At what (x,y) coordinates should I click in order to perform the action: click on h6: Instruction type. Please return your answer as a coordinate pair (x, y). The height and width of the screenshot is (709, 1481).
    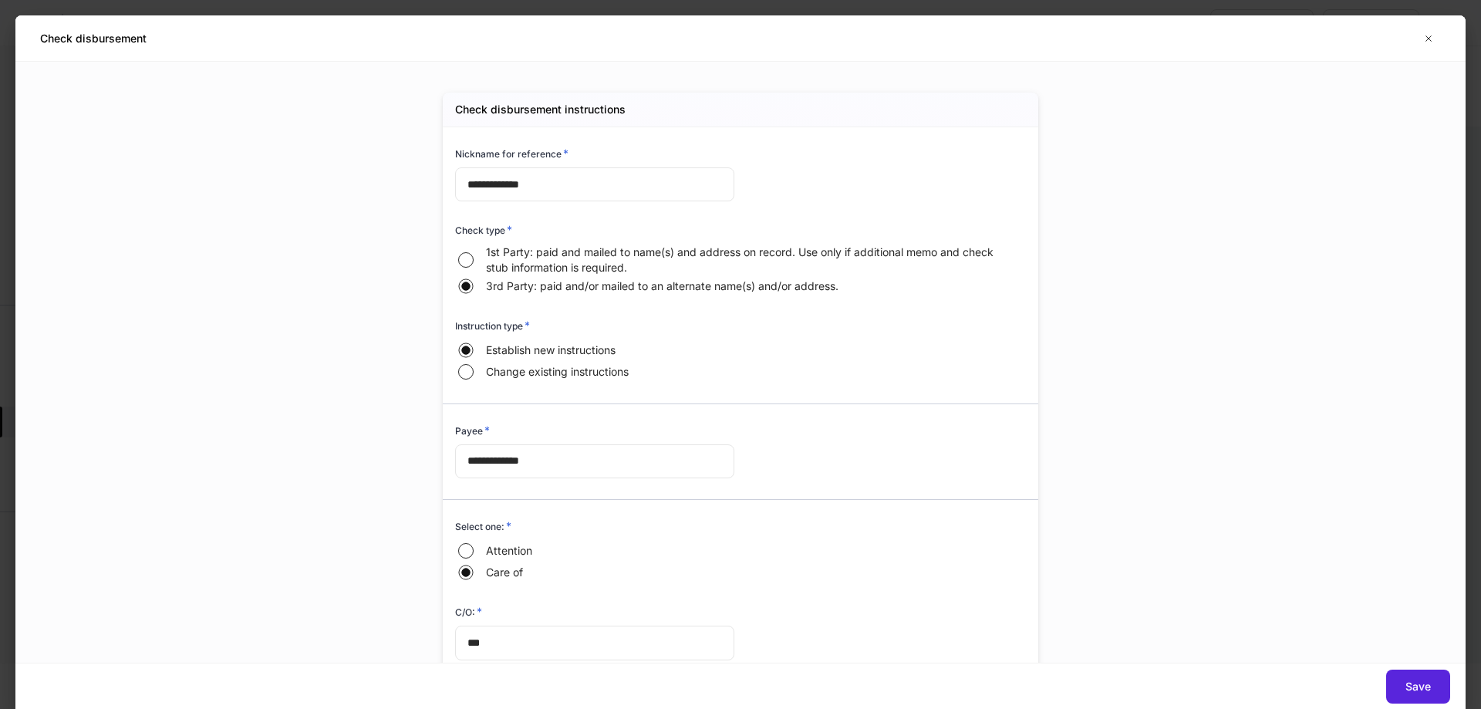
    Looking at the image, I should click on (492, 325).